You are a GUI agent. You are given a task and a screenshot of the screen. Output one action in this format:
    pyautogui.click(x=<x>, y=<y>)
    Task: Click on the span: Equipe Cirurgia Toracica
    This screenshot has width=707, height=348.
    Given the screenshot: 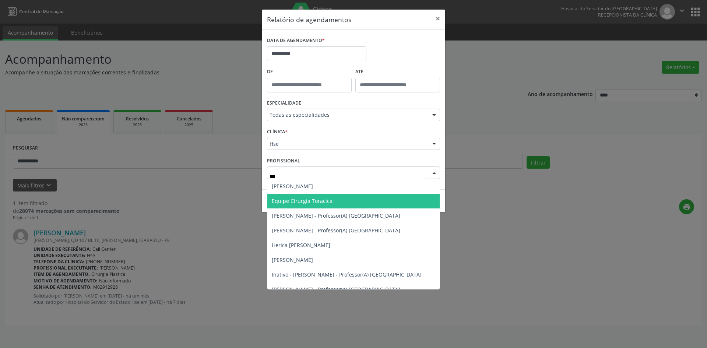 What is the action you would take?
    pyautogui.click(x=302, y=201)
    